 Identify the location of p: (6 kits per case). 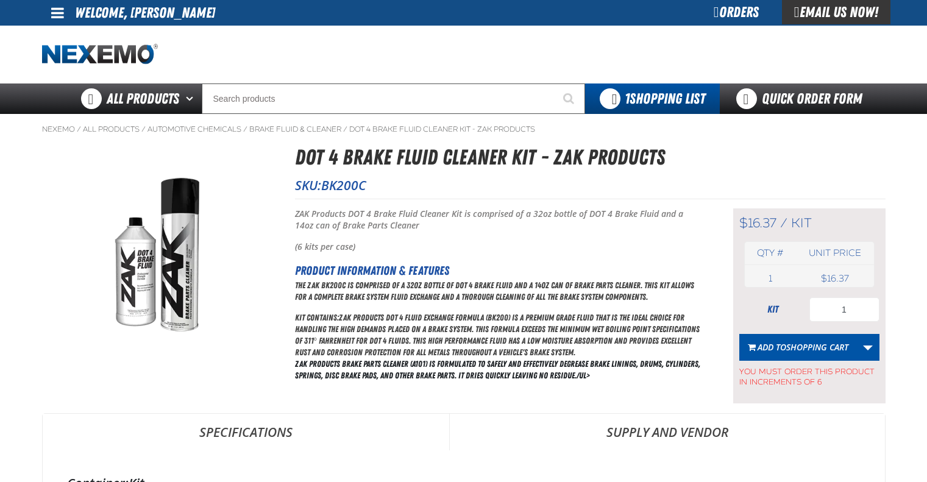
(498, 247).